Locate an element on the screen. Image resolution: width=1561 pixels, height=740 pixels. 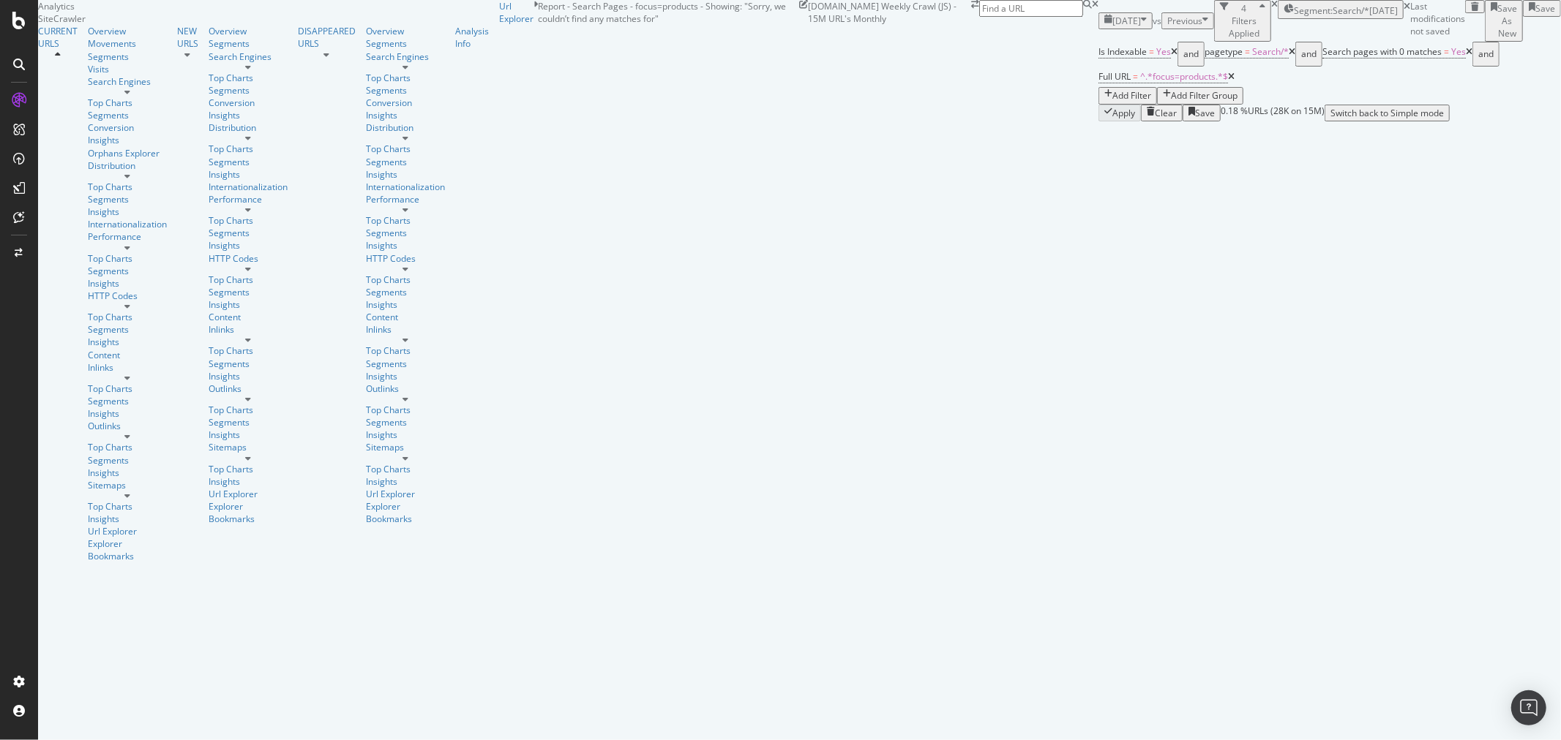
span: Previous is located at coordinates (1185, 20).